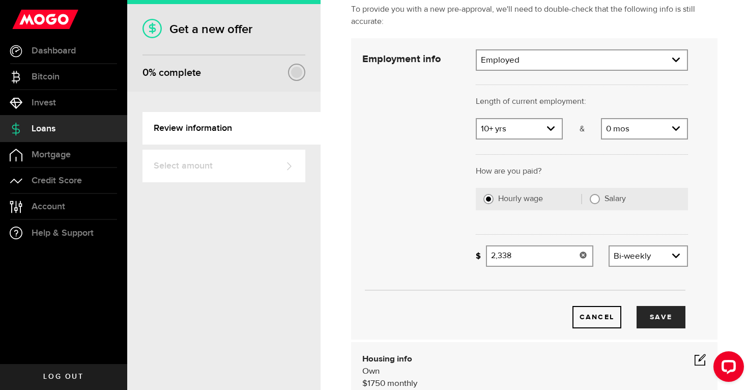 The width and height of the screenshot is (748, 390). Describe the element at coordinates (224, 29) in the screenshot. I see `h1: Get a new offer` at that location.